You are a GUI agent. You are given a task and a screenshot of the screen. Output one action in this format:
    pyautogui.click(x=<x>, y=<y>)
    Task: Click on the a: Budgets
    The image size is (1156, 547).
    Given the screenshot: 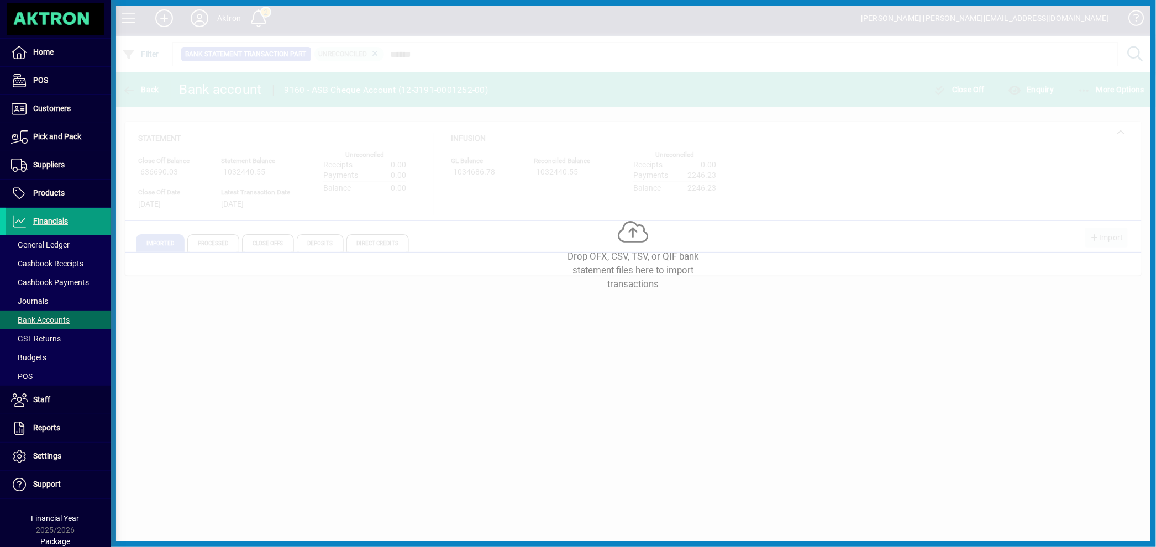 What is the action you would take?
    pyautogui.click(x=58, y=357)
    